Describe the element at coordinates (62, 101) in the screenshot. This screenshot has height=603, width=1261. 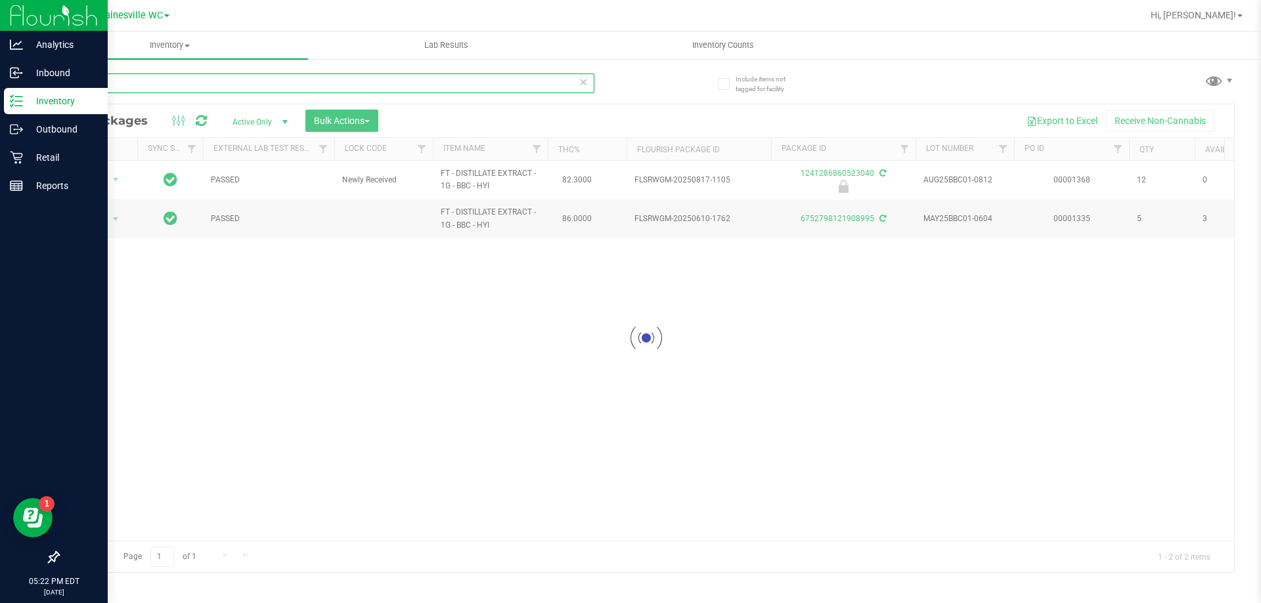
I see `p: Inventory` at that location.